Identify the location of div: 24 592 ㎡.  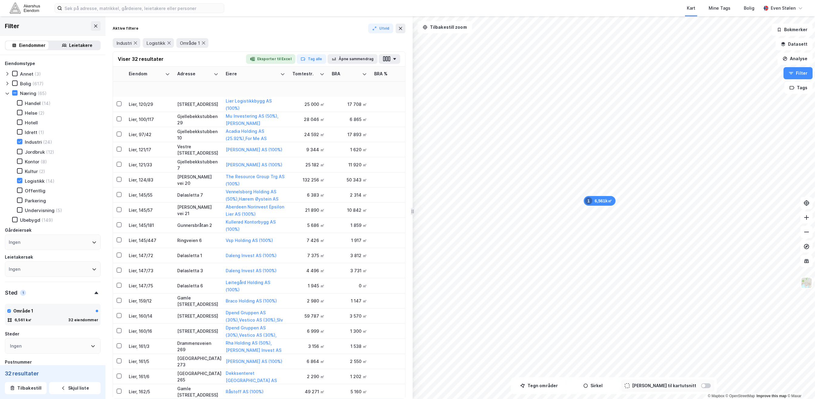
(308, 134).